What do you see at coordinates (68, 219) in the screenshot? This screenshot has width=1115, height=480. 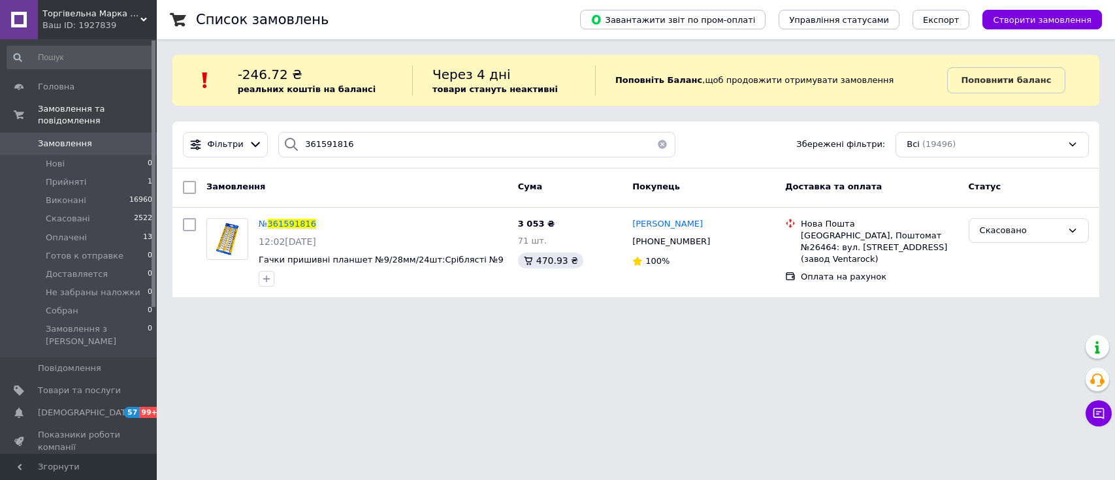 I see `span: Скасовані` at bounding box center [68, 219].